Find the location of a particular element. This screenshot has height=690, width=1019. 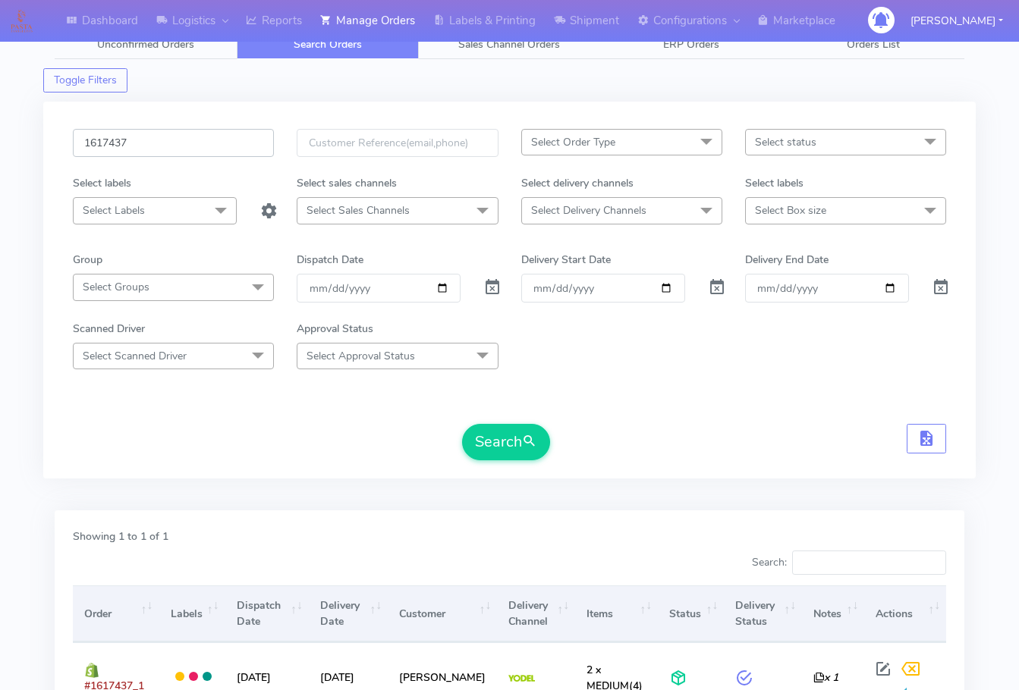

input: Search: is located at coordinates (869, 563).